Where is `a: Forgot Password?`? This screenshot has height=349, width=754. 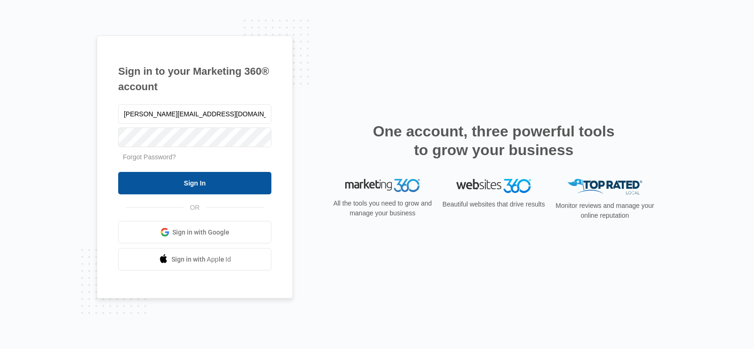
a: Forgot Password? is located at coordinates (149, 157).